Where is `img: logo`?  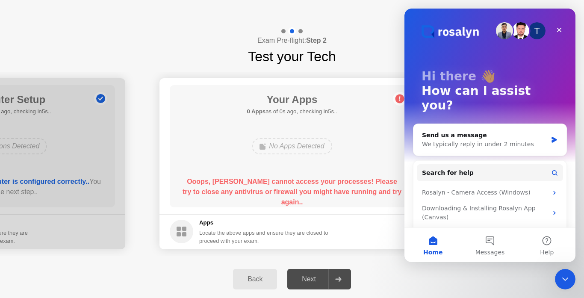
img: logo is located at coordinates (46, 23).